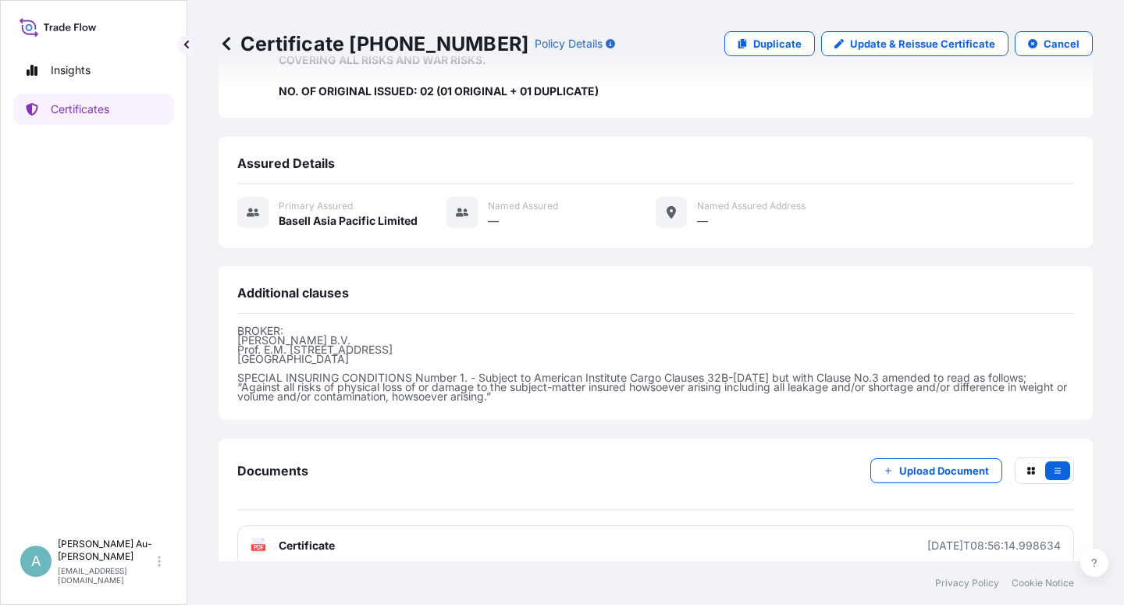 This screenshot has height=605, width=1124. Describe the element at coordinates (348, 221) in the screenshot. I see `span: Basell Asia Pacific Limited` at that location.